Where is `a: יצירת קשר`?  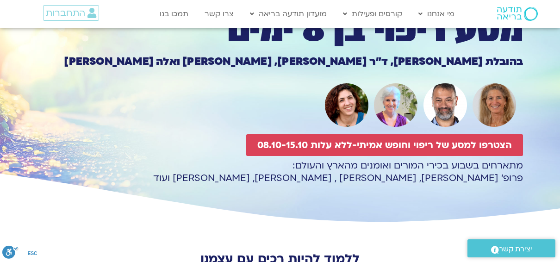 a: יצירת קשר is located at coordinates (512, 248).